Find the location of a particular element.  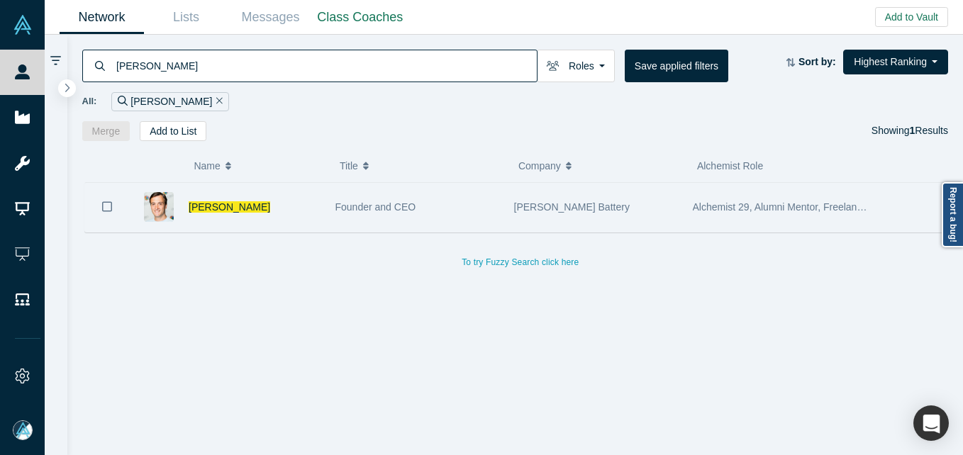

a: Lists is located at coordinates (186, 17).